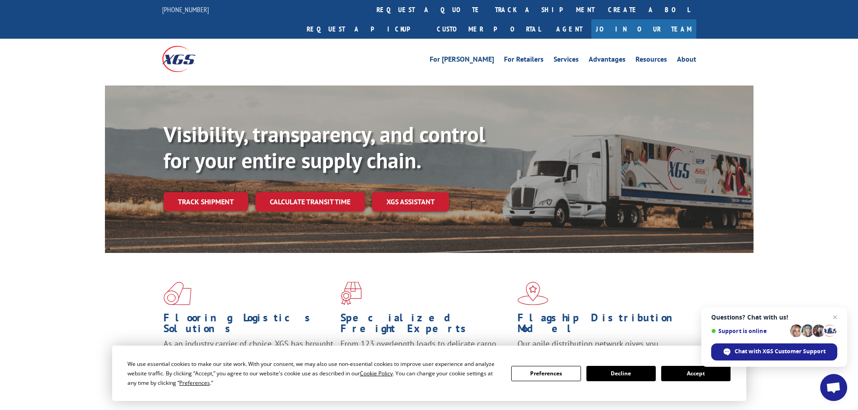  I want to click on a: XGS ASSISTANT, so click(410, 202).